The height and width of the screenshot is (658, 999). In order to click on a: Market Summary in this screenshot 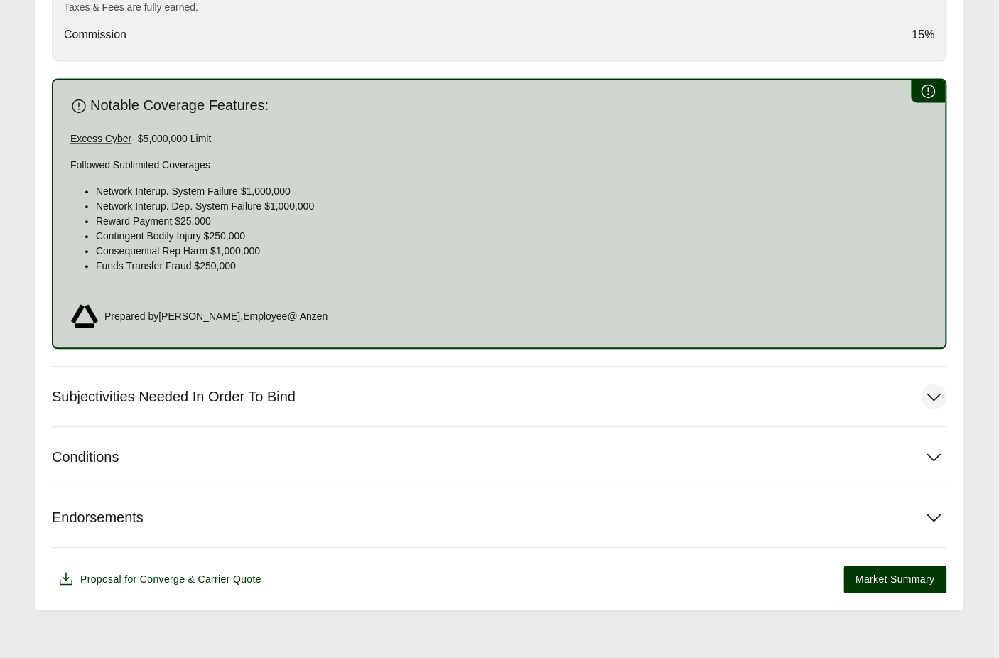, I will do `click(896, 579)`.